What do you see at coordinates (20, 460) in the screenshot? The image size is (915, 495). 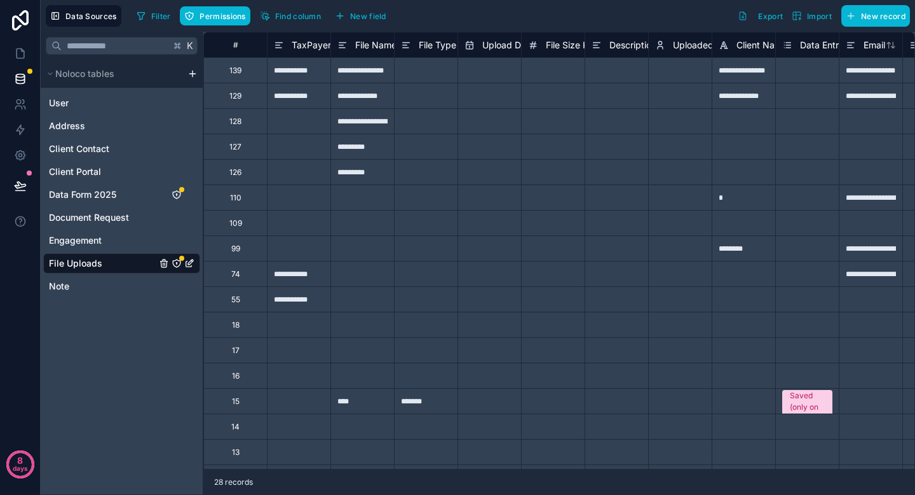 I see `p: 8` at bounding box center [20, 460].